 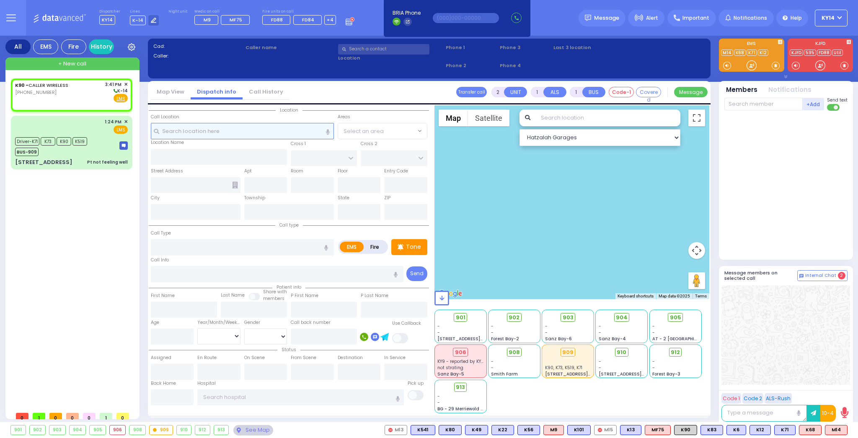 What do you see at coordinates (165, 117) in the screenshot?
I see `label: Call Location` at bounding box center [165, 117].